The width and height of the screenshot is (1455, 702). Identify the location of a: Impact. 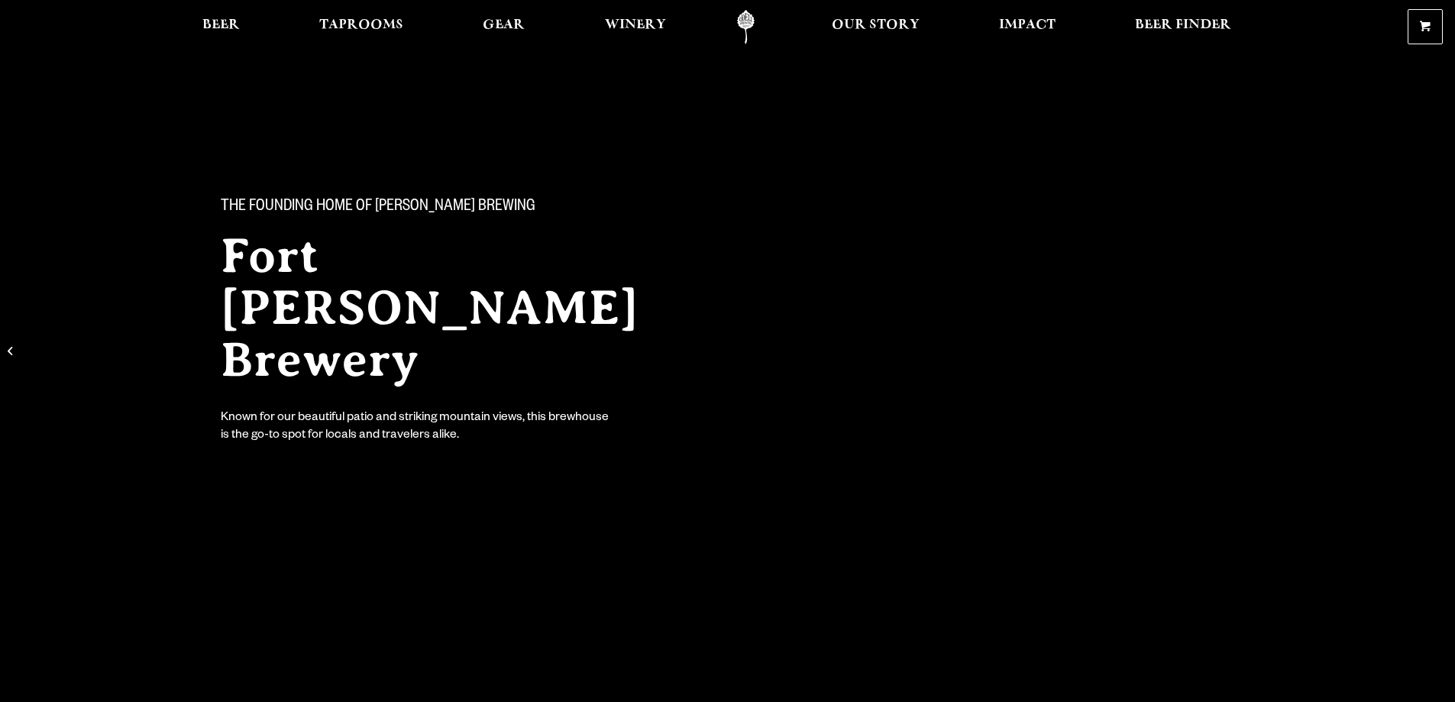
(1027, 27).